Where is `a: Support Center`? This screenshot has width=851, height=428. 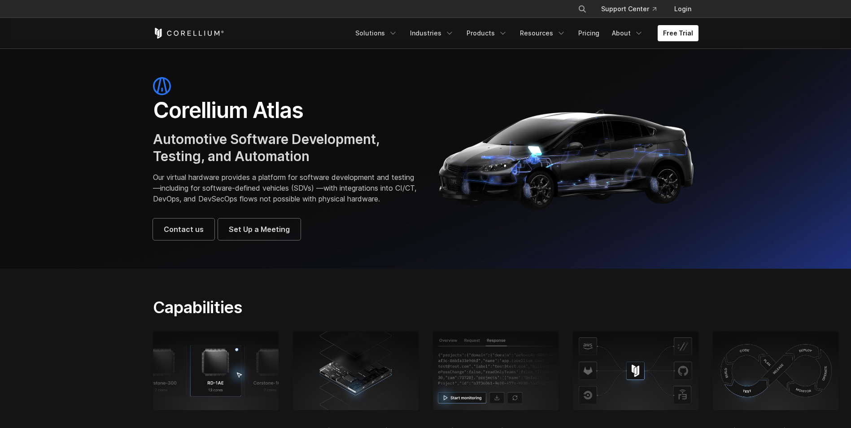 a: Support Center is located at coordinates (628, 9).